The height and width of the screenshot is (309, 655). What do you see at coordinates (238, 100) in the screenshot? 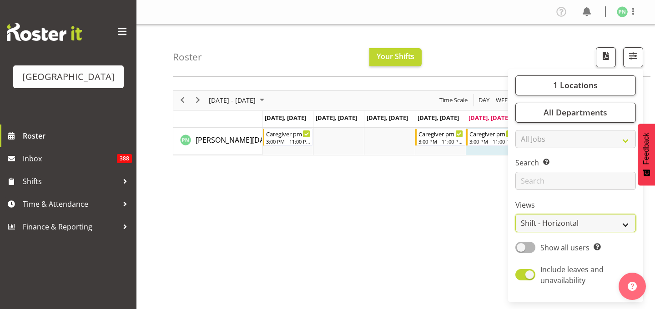
I see `button: October 2025` at bounding box center [238, 100].